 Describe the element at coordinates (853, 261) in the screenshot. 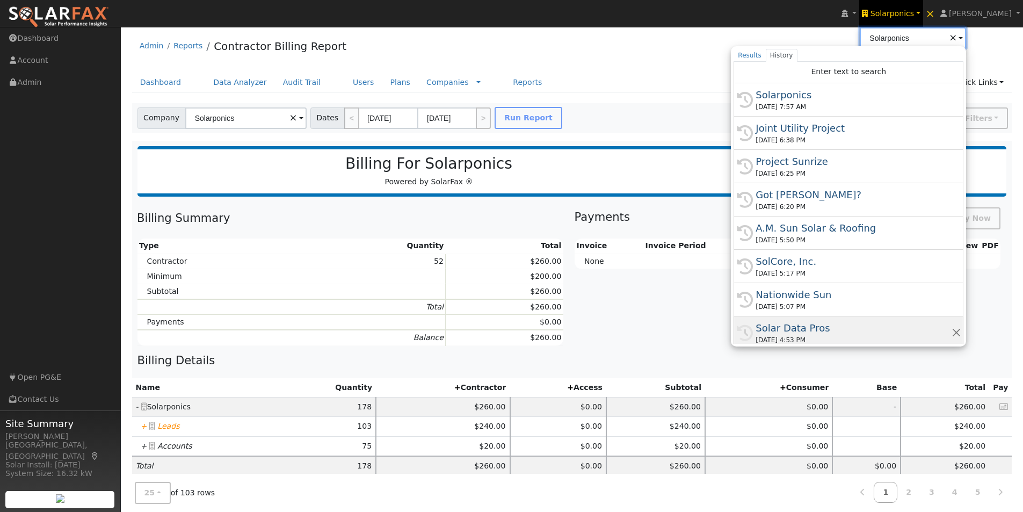

I see `div: SolCore, Inc.` at that location.